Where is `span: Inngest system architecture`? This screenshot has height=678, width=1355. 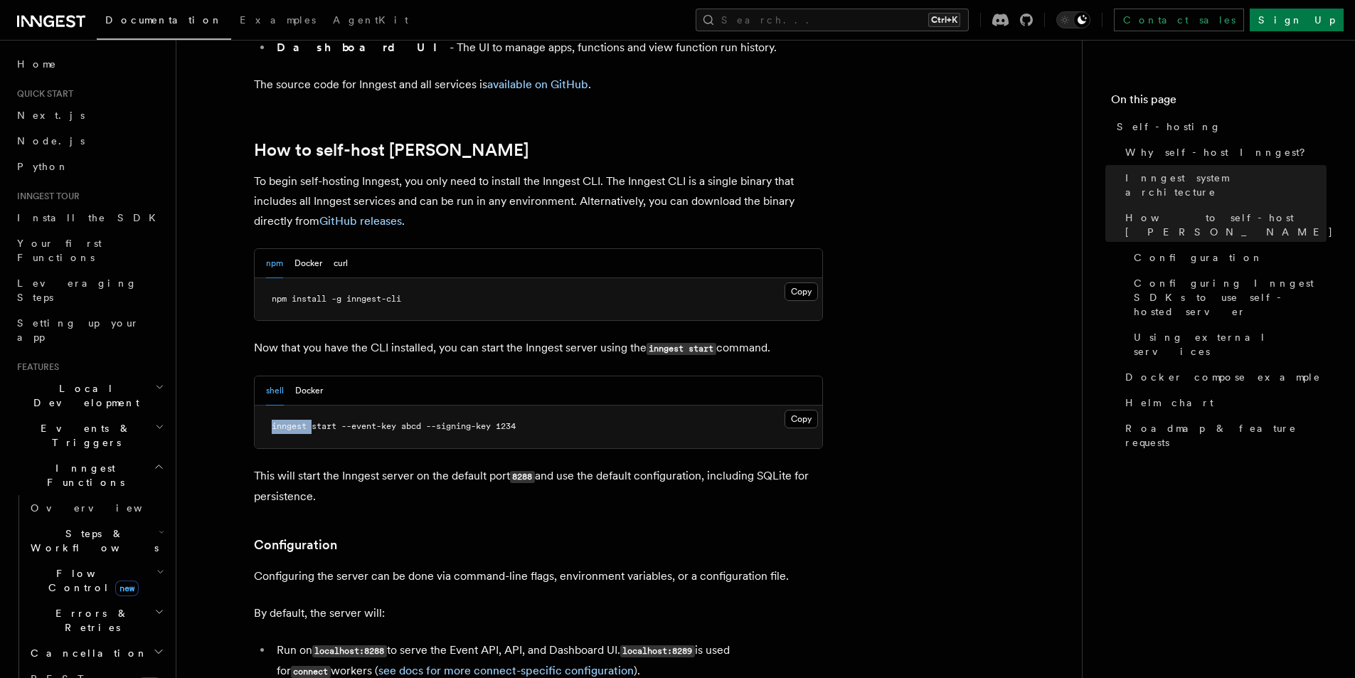
span: Inngest system architecture is located at coordinates (1225, 185).